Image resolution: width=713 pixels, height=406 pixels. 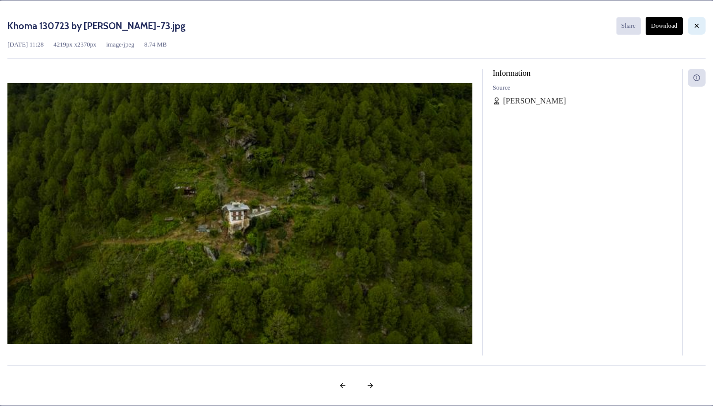 I want to click on button: Share, so click(x=628, y=26).